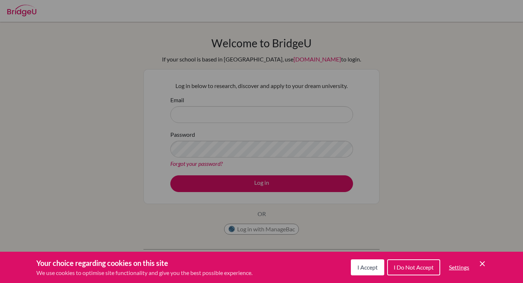  What do you see at coordinates (459, 267) in the screenshot?
I see `span: Settings` at bounding box center [459, 267].